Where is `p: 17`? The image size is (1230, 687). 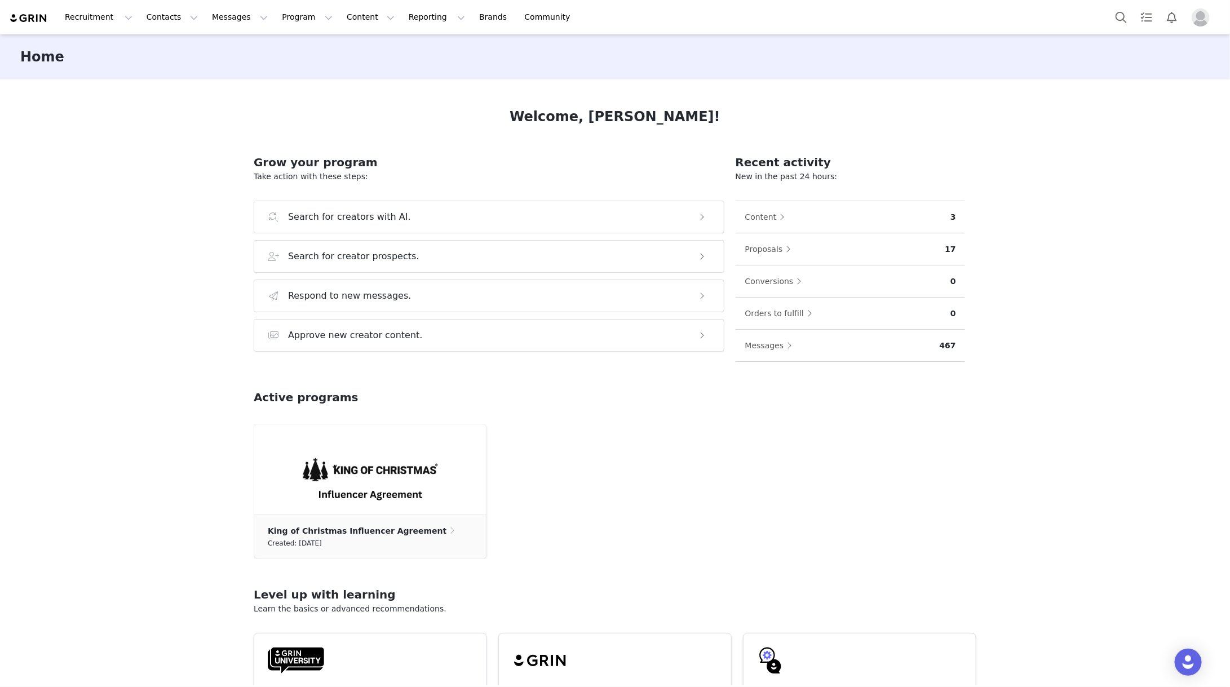
p: 17 is located at coordinates (950, 249).